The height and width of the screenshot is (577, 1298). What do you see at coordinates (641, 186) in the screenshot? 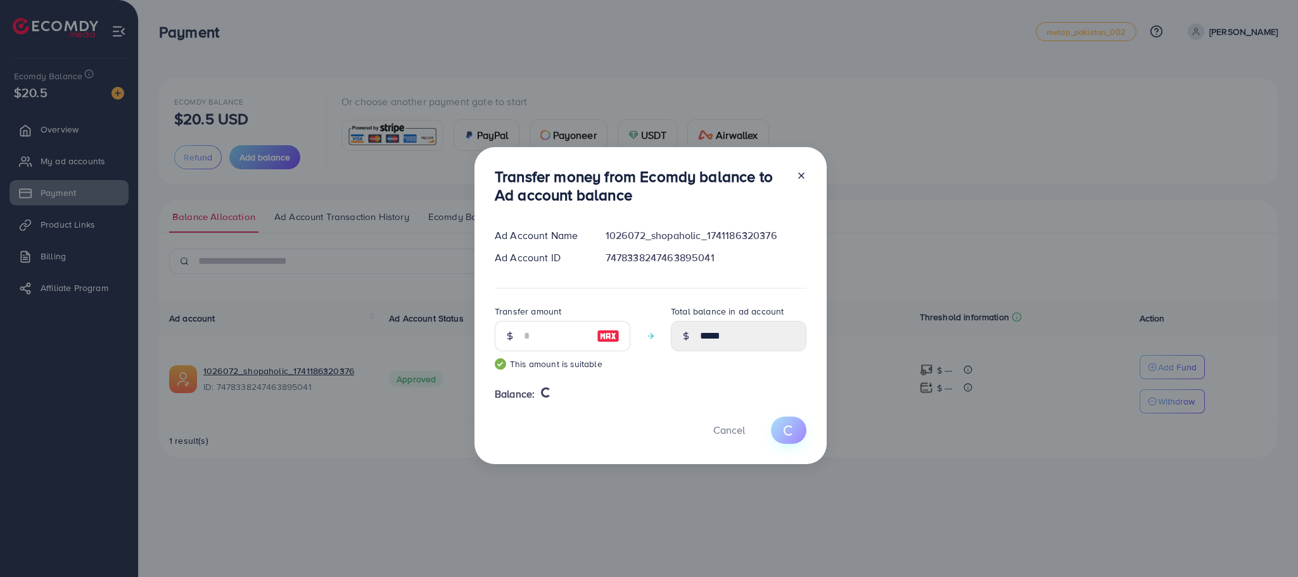
I see `h3: Transfer money from Ecomdy balance to Ad account balance` at bounding box center [641, 186].